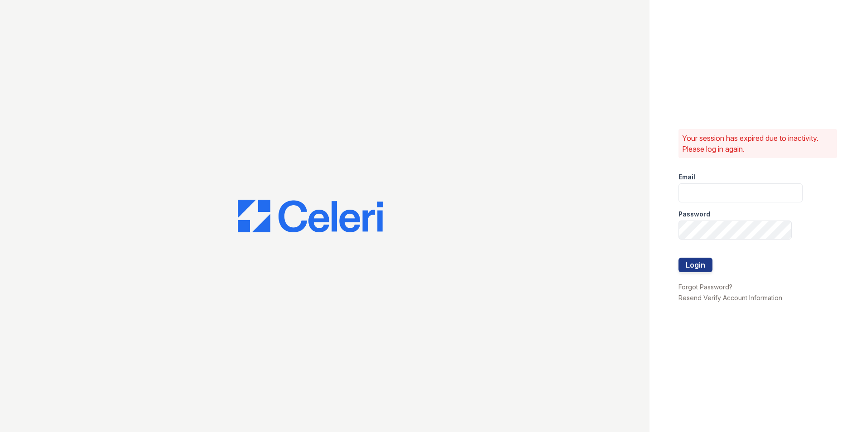 This screenshot has height=432, width=866. What do you see at coordinates (695, 265) in the screenshot?
I see `button: Login` at bounding box center [695, 265].